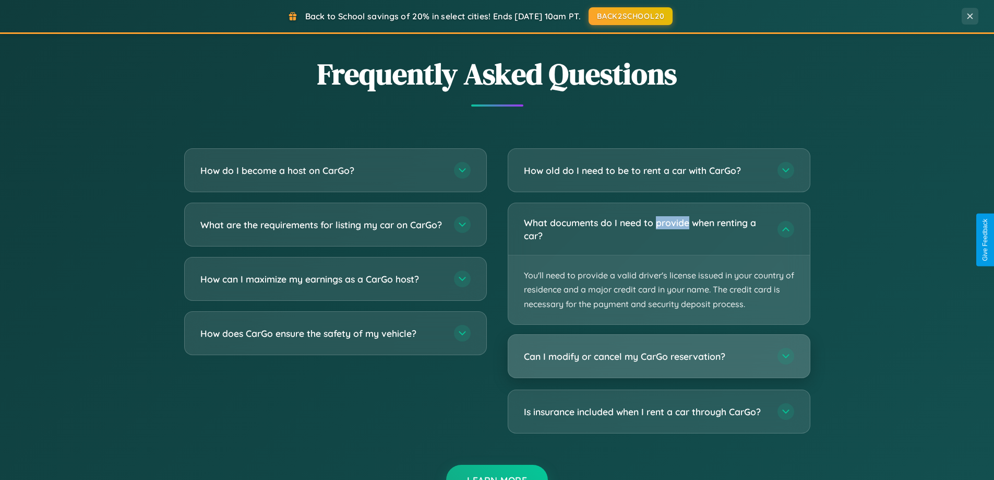 The height and width of the screenshot is (480, 994). I want to click on h3: Can I modify or cancel my CarGo reservation?, so click(646, 356).